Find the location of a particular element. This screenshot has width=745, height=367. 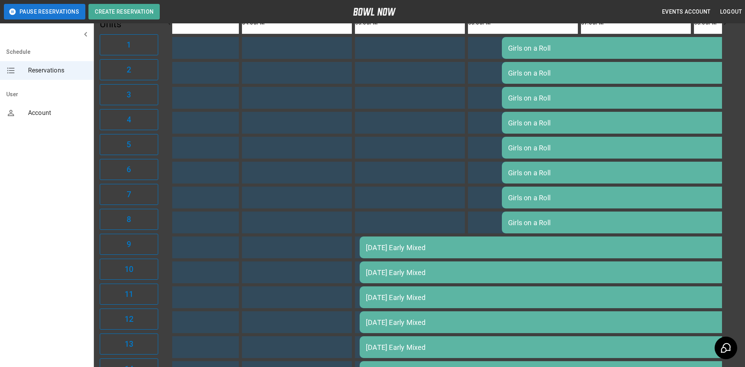

h5: Units is located at coordinates (129, 24).